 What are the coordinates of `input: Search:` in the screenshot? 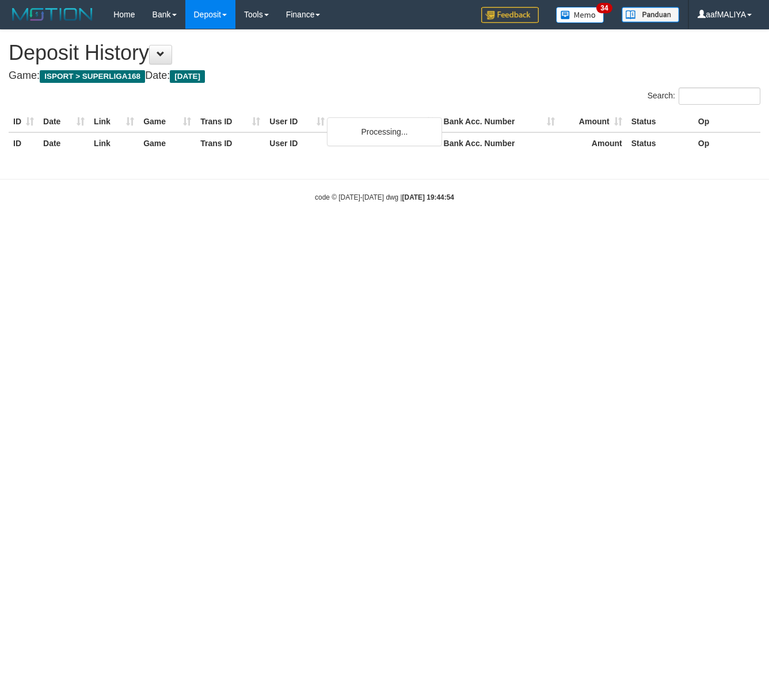 It's located at (720, 96).